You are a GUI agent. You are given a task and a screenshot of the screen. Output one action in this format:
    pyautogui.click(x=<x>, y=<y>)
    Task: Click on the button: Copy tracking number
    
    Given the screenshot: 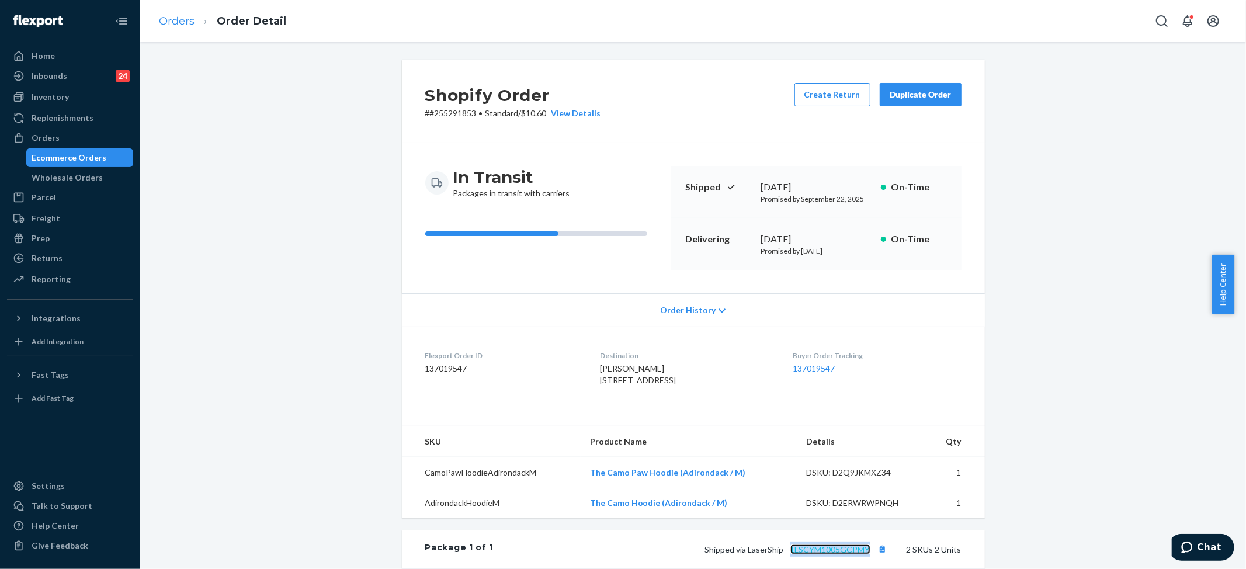 What is the action you would take?
    pyautogui.click(x=882, y=549)
    